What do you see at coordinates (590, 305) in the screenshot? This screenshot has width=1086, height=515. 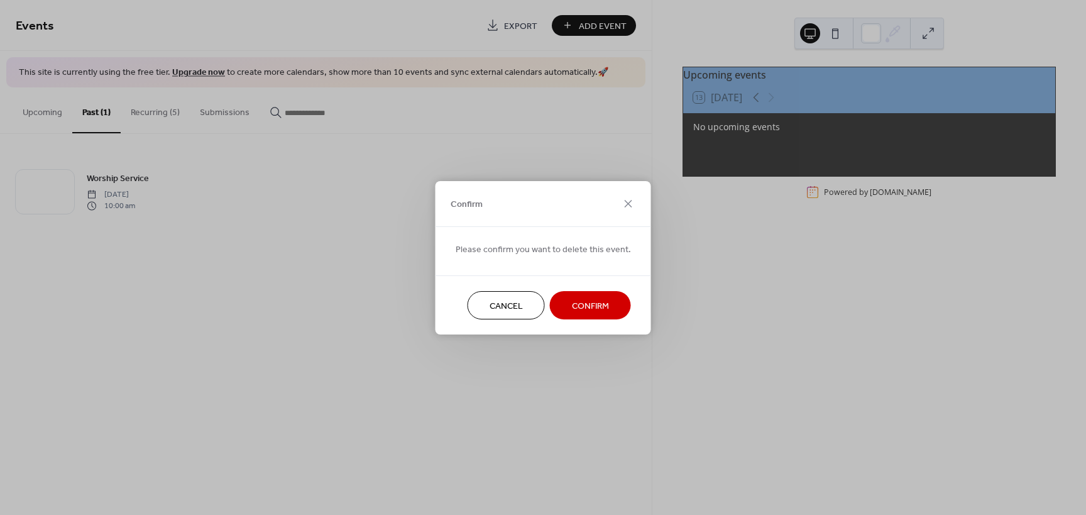 I see `button: Confirm` at bounding box center [590, 305].